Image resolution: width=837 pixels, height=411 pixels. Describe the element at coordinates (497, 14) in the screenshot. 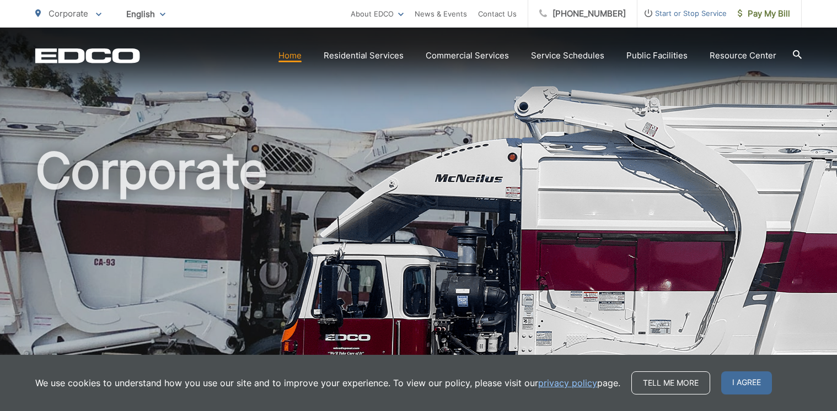

I see `a: Contact Us` at that location.